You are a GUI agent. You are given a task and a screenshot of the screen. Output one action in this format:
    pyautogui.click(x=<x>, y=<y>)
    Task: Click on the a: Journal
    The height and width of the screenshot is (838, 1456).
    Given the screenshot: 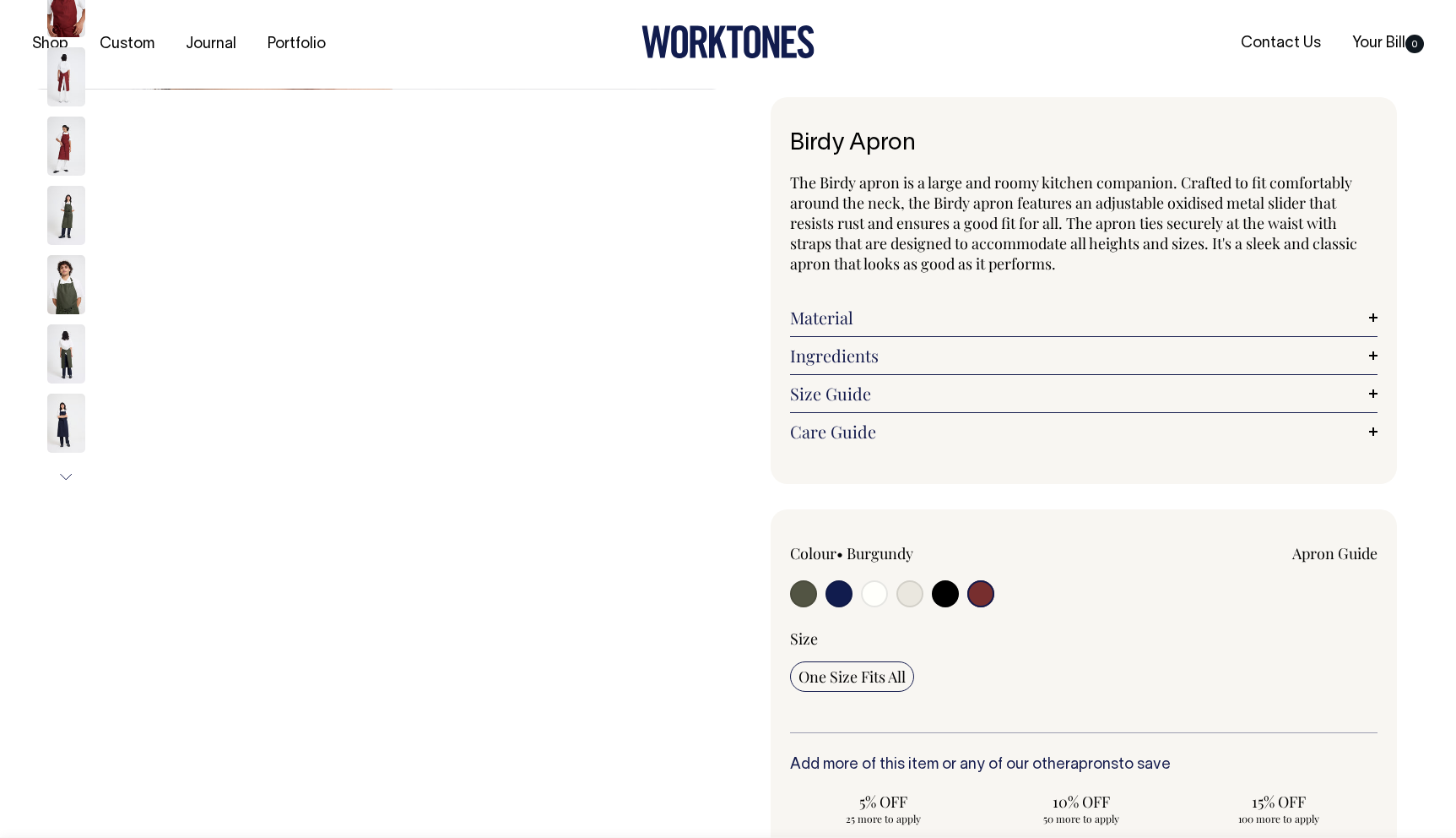 What is the action you would take?
    pyautogui.click(x=211, y=44)
    